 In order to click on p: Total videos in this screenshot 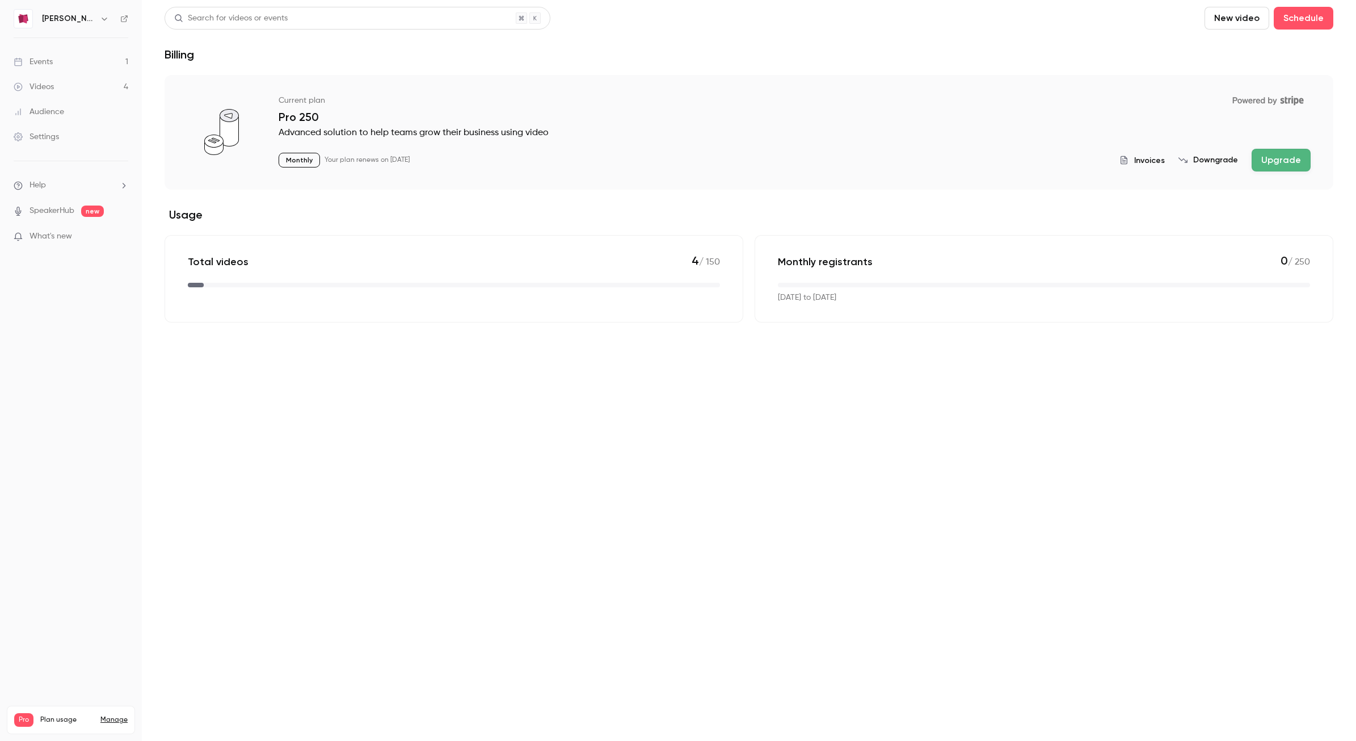, I will do `click(218, 262)`.